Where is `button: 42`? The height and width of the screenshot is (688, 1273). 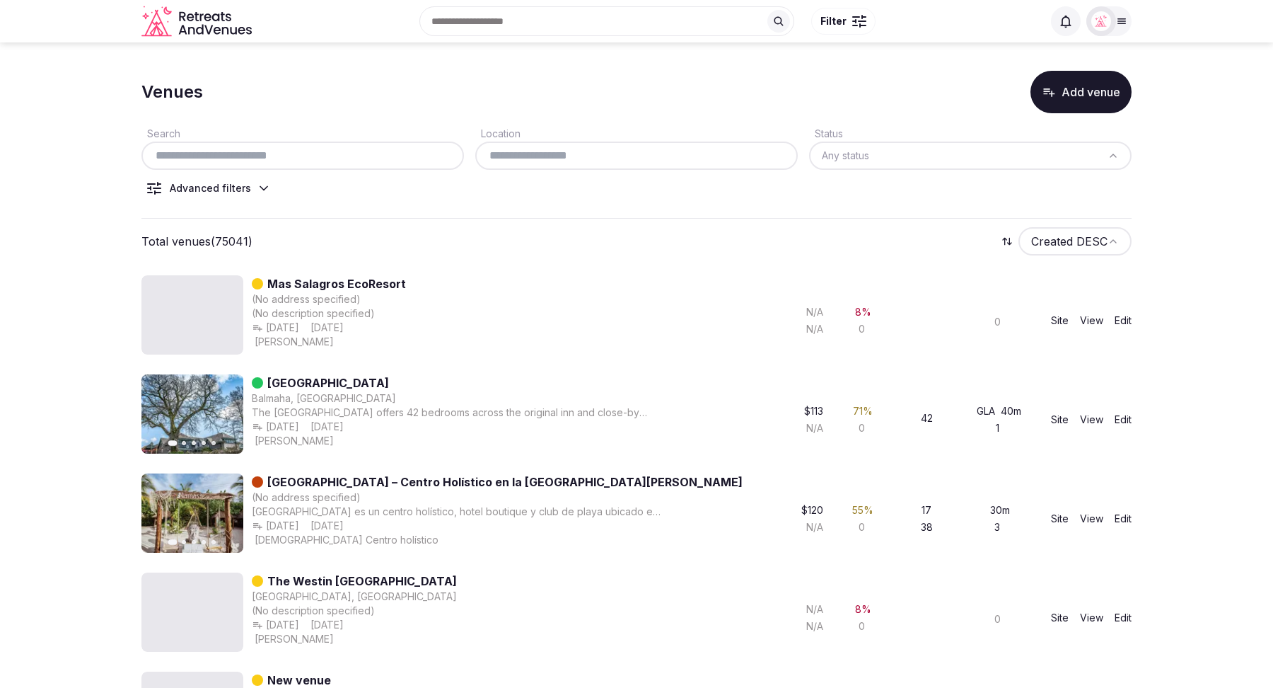 button: 42 is located at coordinates (928, 418).